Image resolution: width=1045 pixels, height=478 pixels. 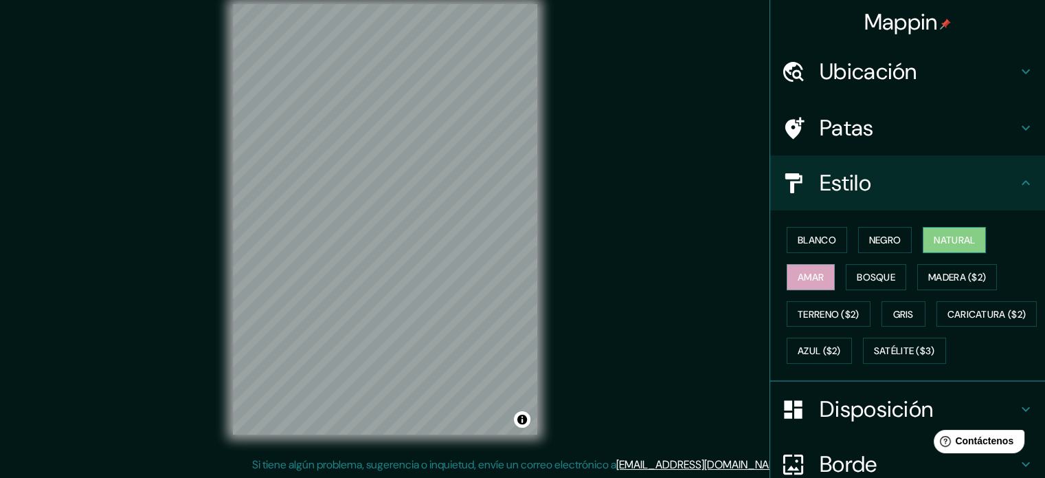 I want to click on button: Azul ($2), so click(x=819, y=350).